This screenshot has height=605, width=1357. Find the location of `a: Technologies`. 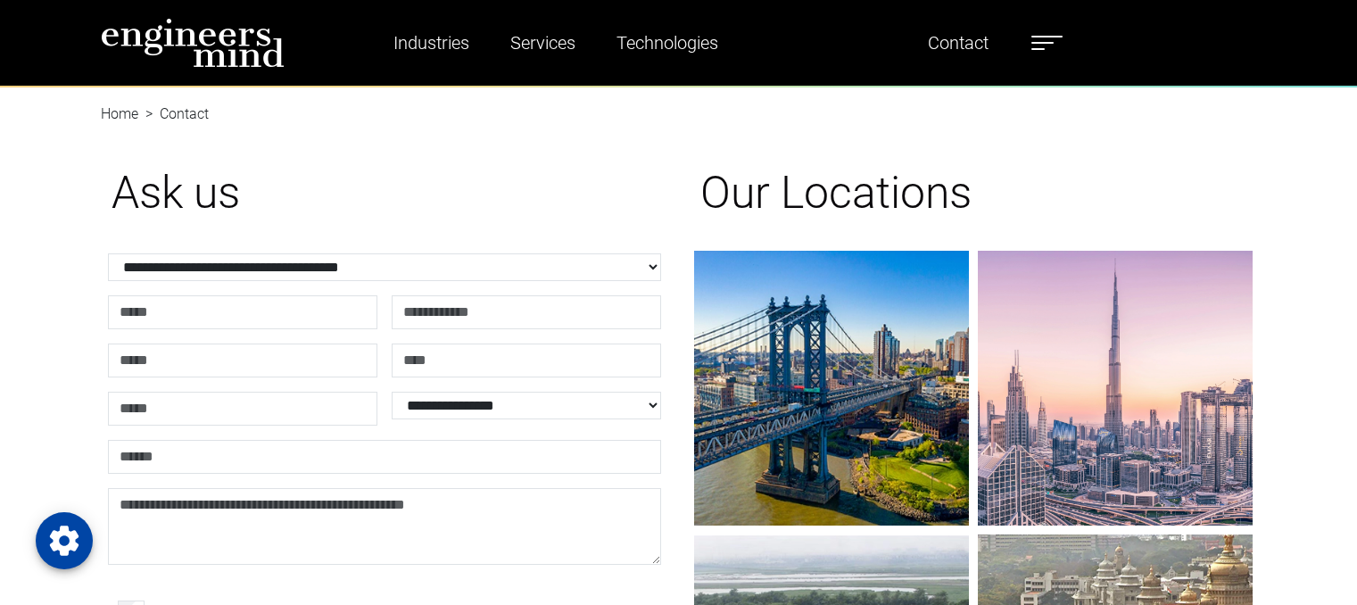

a: Technologies is located at coordinates (667, 43).